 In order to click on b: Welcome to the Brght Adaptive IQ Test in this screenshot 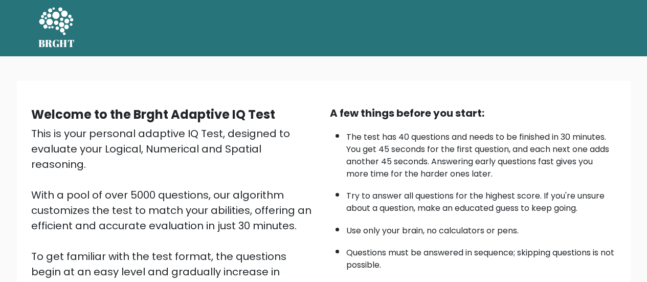, I will do `click(153, 114)`.